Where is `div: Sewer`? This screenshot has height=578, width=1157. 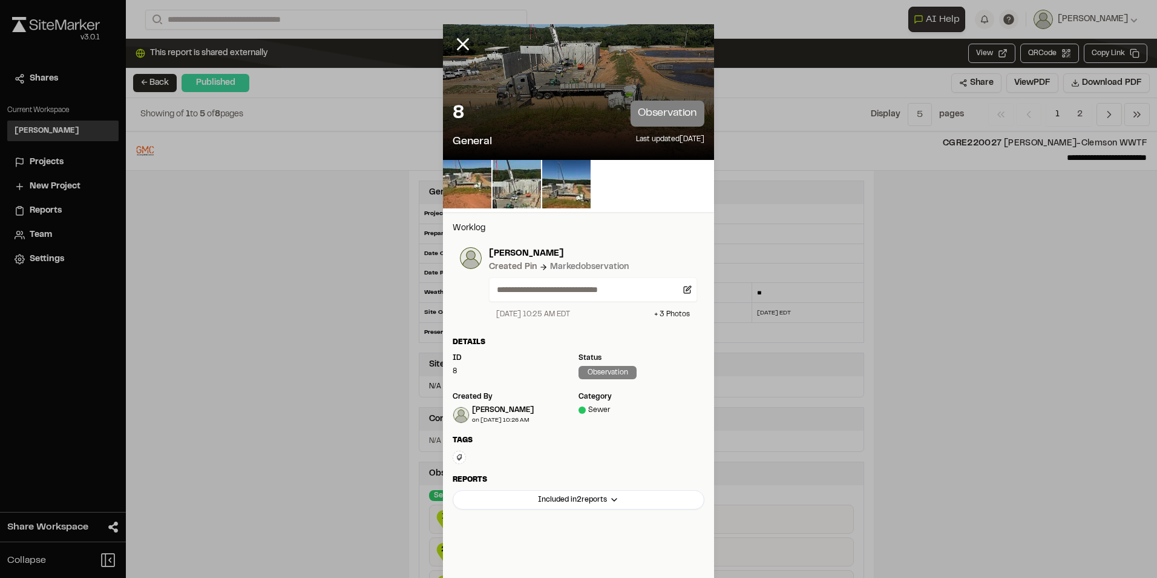 div: Sewer is located at coordinates (642, 410).